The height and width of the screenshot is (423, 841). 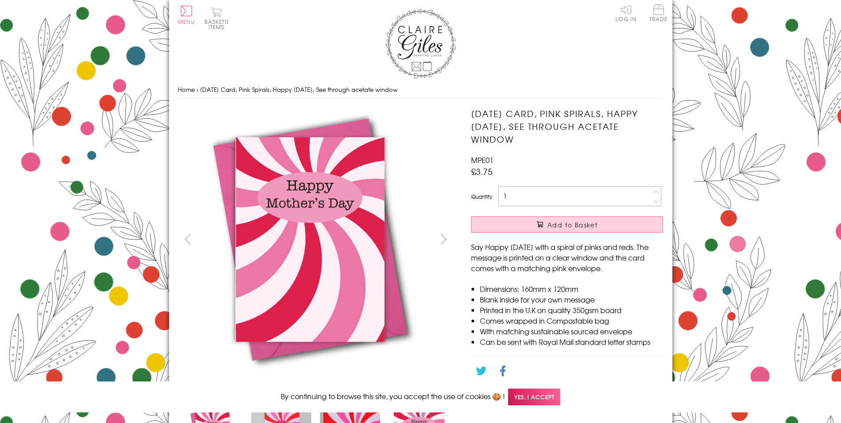 What do you see at coordinates (659, 13) in the screenshot?
I see `span: Trade` at bounding box center [659, 13].